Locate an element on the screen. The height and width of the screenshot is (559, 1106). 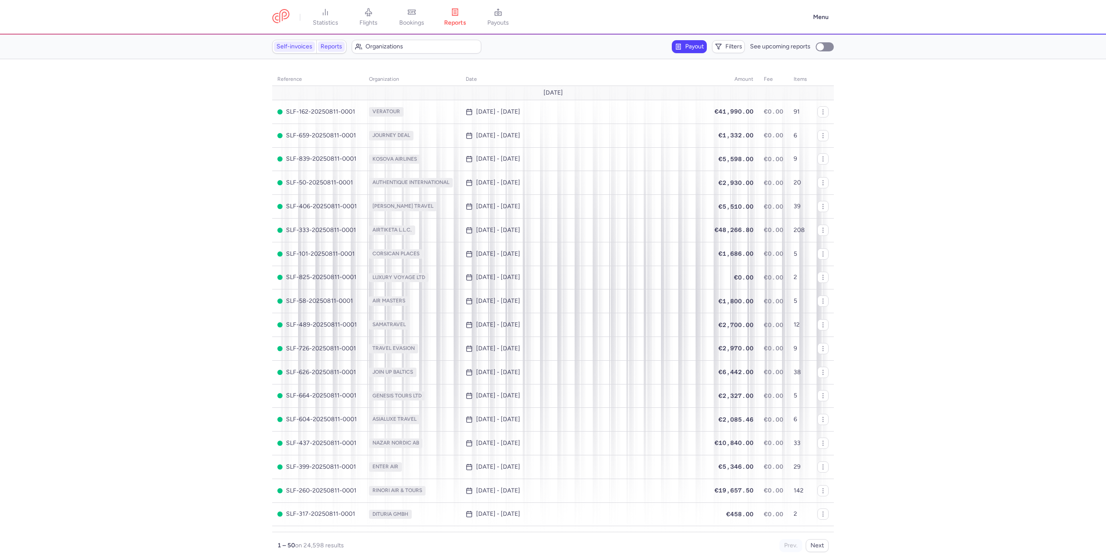
span: SLF-626-20250811-0001 is located at coordinates (318, 372).